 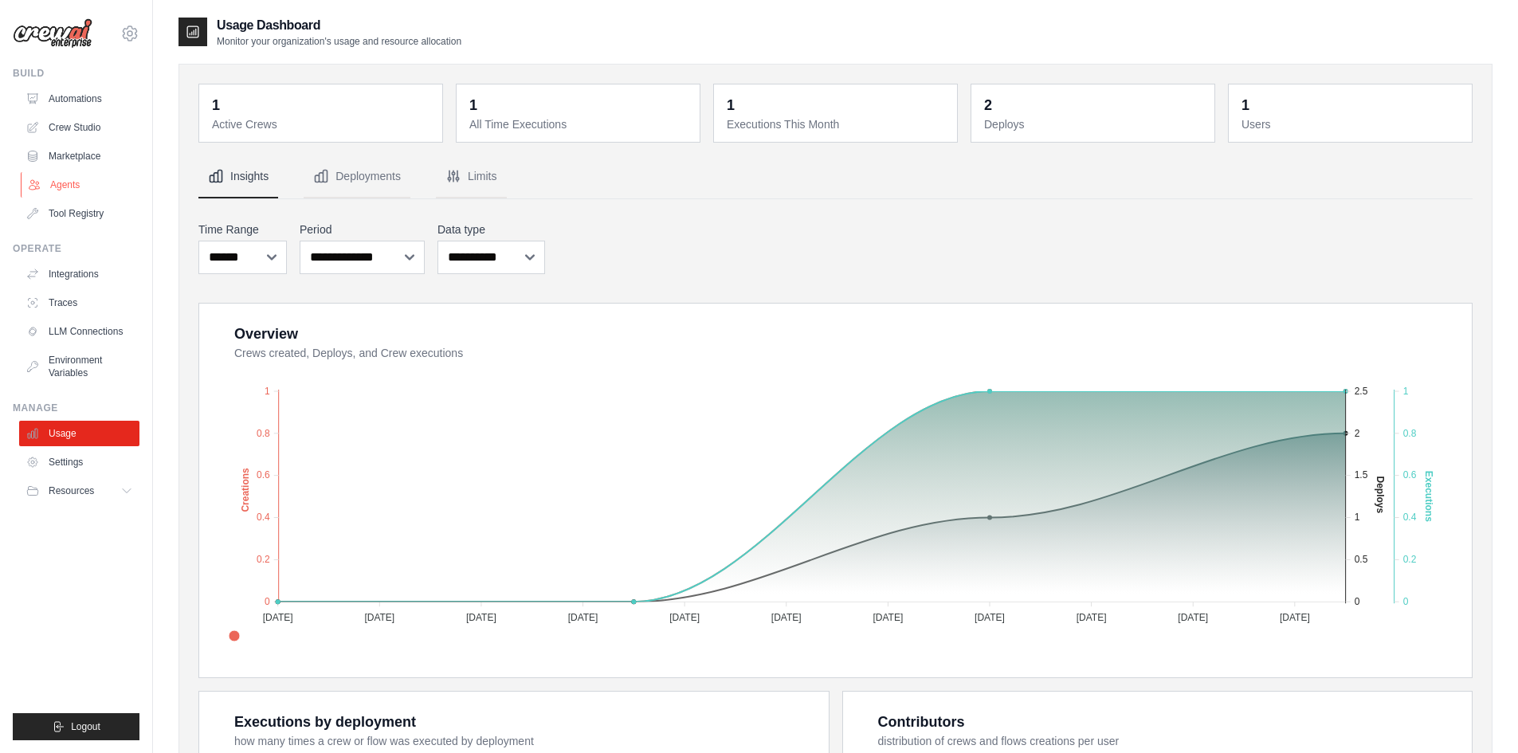 What do you see at coordinates (79, 214) in the screenshot?
I see `a: Tool Registry` at bounding box center [79, 214].